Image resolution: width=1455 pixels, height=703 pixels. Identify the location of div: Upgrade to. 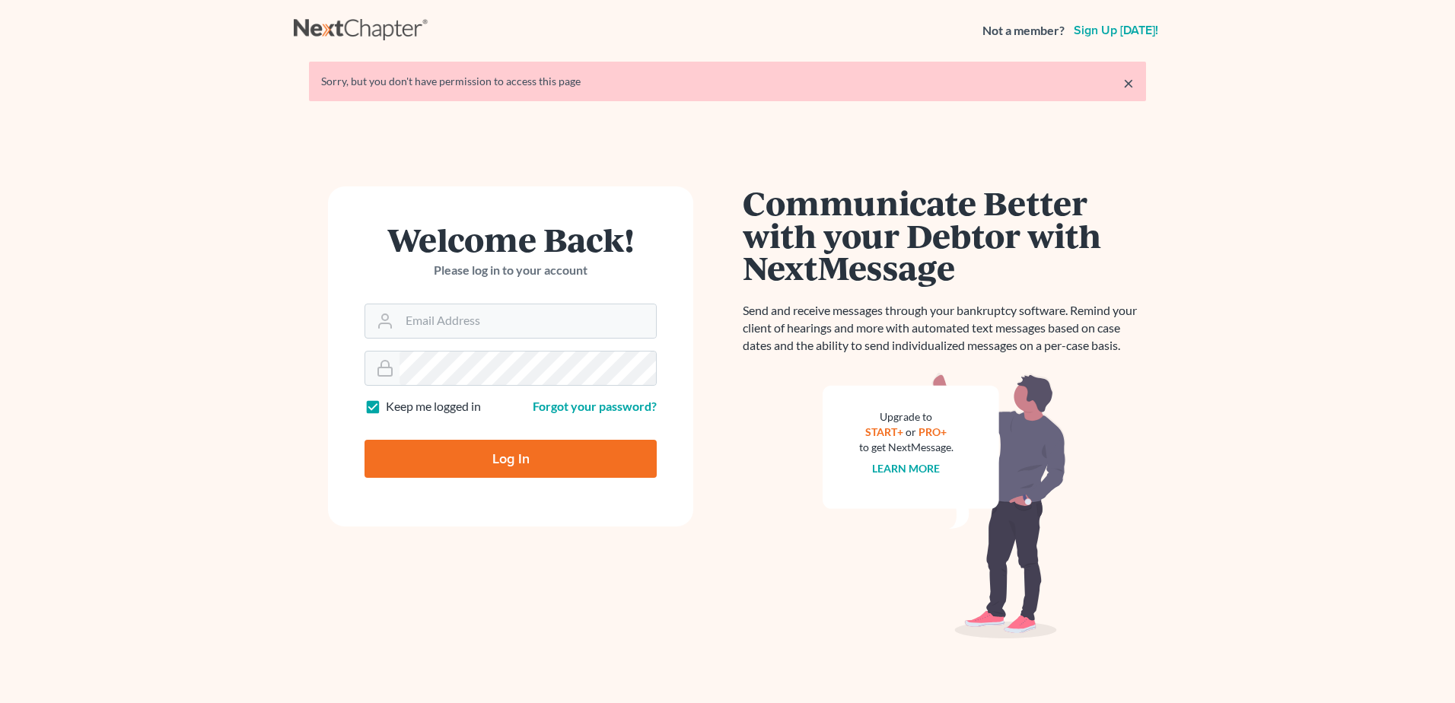
(907, 417).